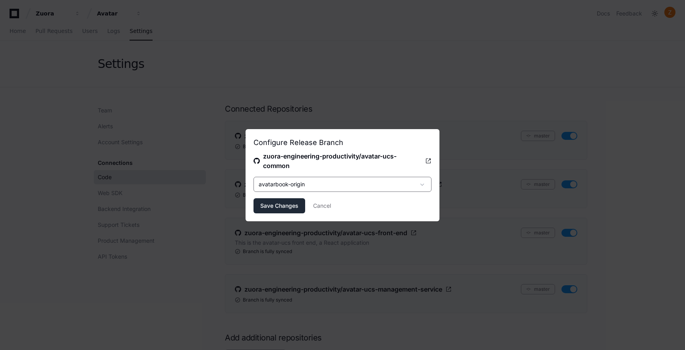  I want to click on div: Configure Release Branch, so click(299, 143).